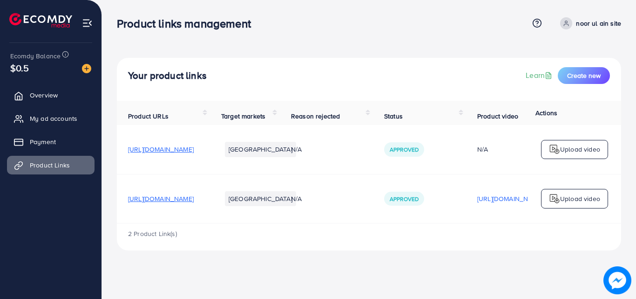 Image resolution: width=636 pixels, height=299 pixels. What do you see at coordinates (315, 116) in the screenshot?
I see `span: Reason rejected` at bounding box center [315, 116].